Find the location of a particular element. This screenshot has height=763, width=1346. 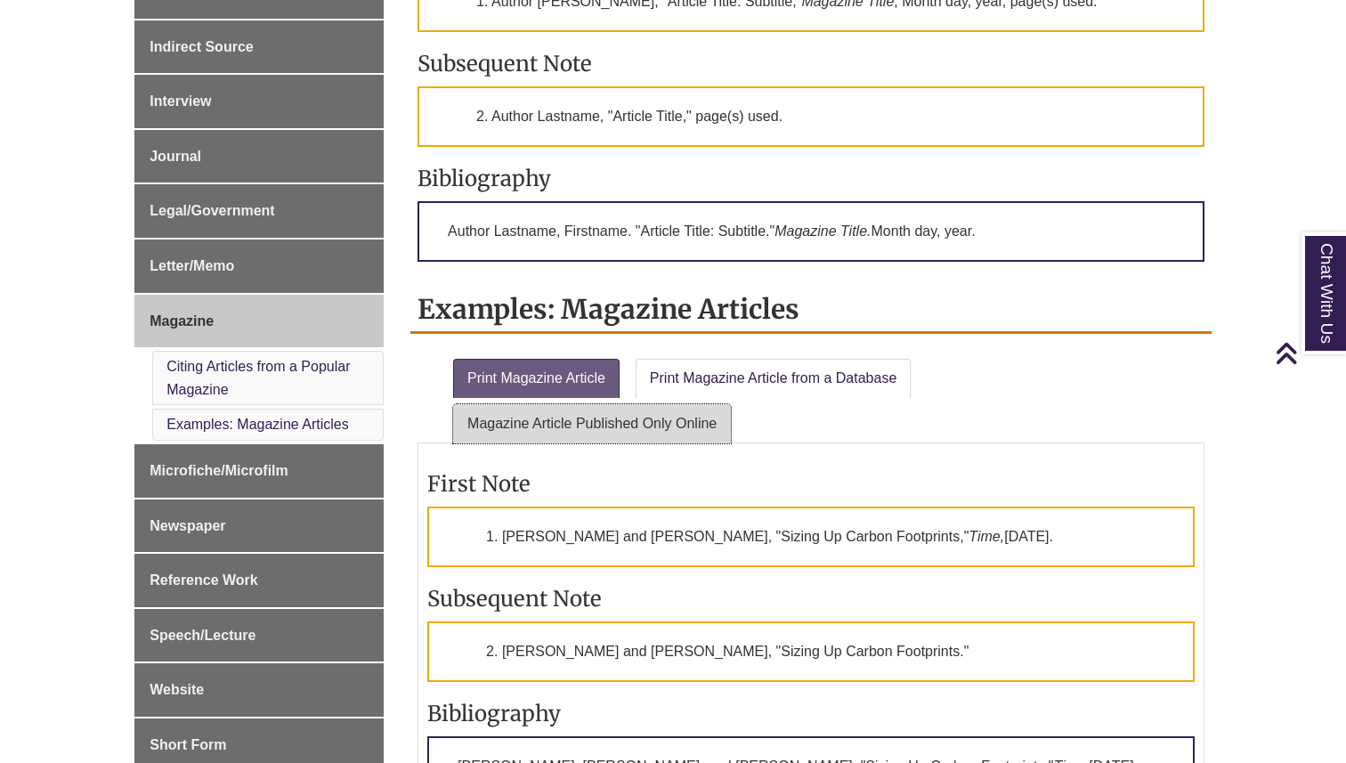

a: Citing Articles from a Popular Magazine is located at coordinates (258, 378).